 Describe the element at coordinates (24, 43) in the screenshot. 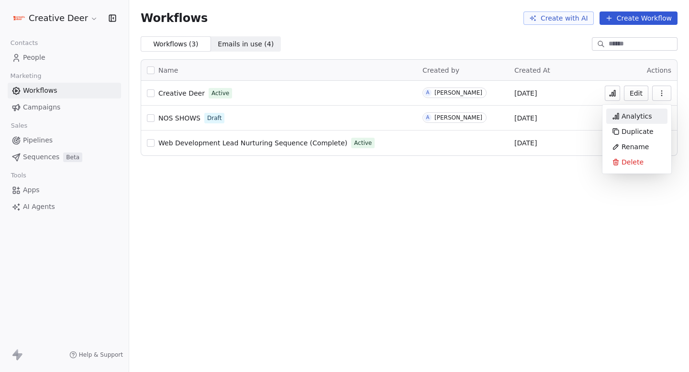

I see `span: Contacts` at that location.